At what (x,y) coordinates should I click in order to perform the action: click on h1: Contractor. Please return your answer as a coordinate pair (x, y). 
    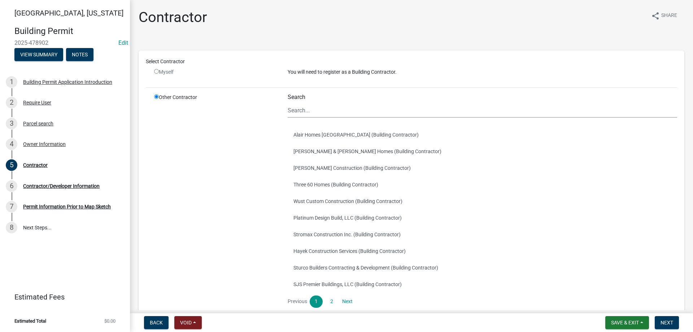
    Looking at the image, I should click on (173, 17).